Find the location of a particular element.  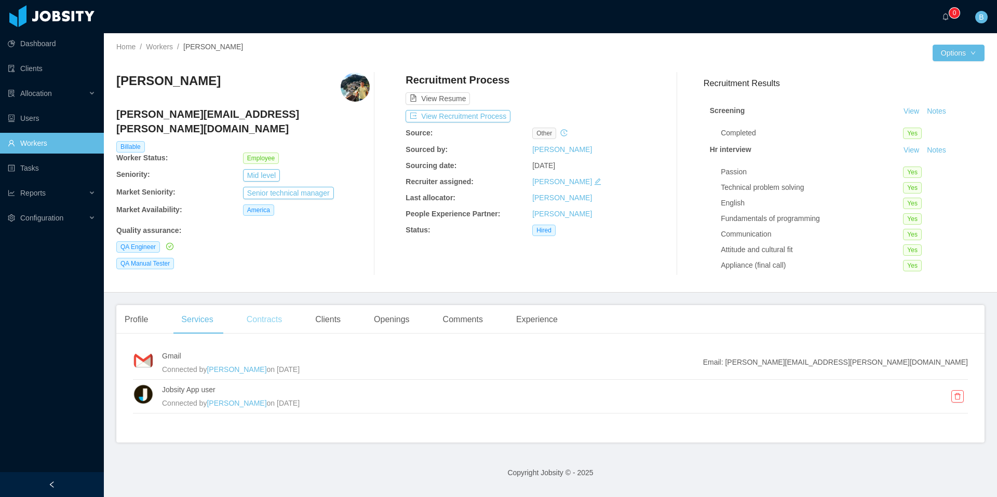

div: Passion is located at coordinates (811, 172).